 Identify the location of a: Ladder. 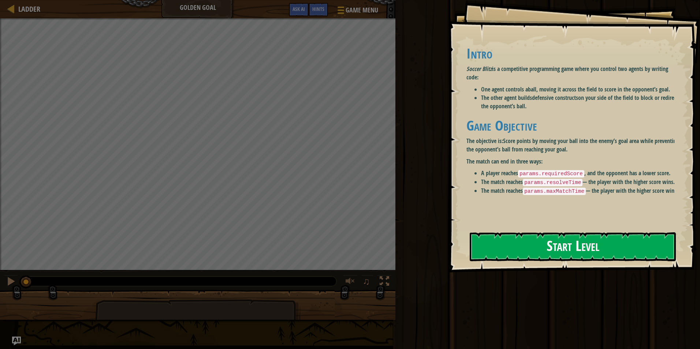
(27, 9).